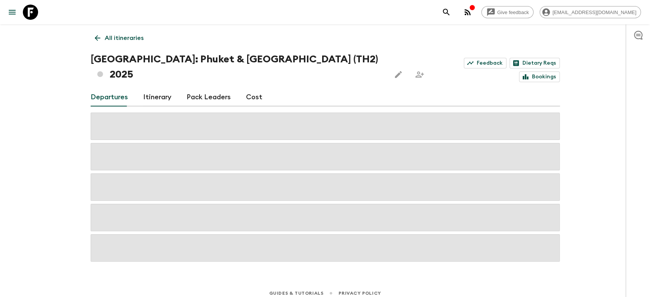  I want to click on a: Pack Leaders, so click(209, 97).